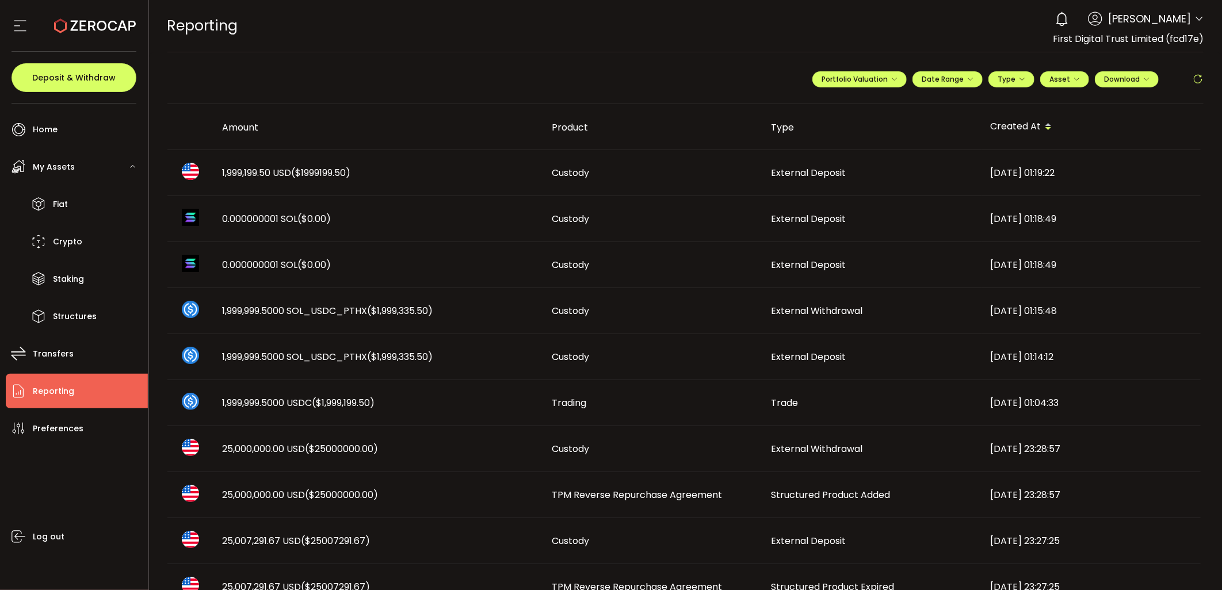 This screenshot has height=590, width=1222. Describe the element at coordinates (1091, 127) in the screenshot. I see `div: Created At` at that location.